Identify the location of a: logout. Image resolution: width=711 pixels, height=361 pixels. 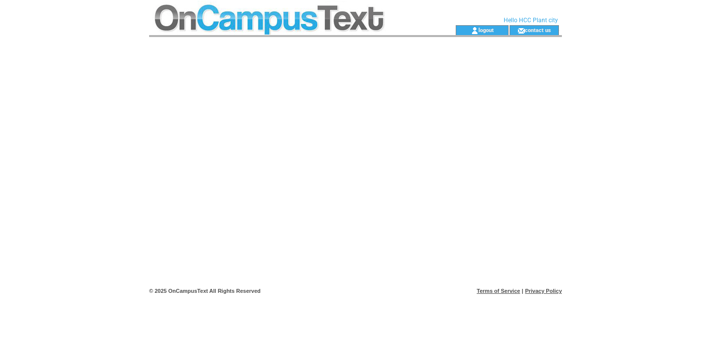
(486, 30).